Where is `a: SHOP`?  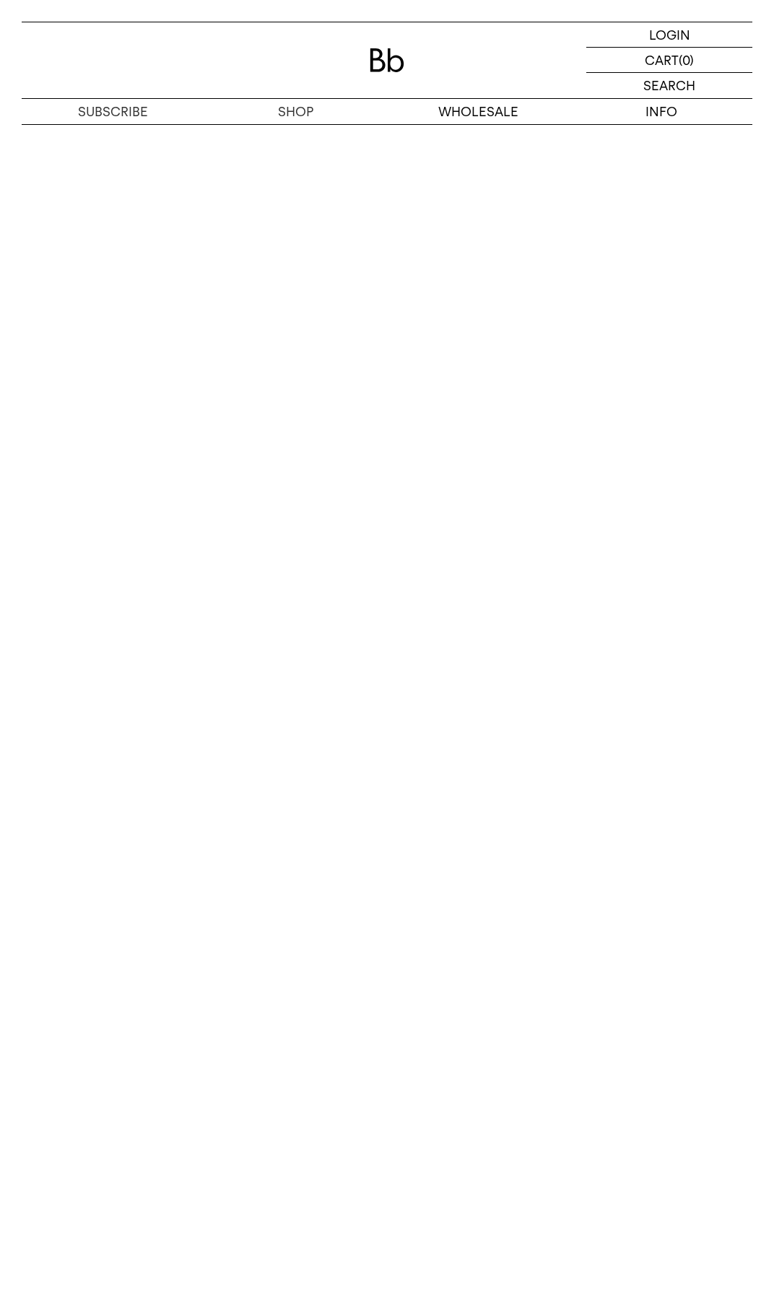 a: SHOP is located at coordinates (295, 111).